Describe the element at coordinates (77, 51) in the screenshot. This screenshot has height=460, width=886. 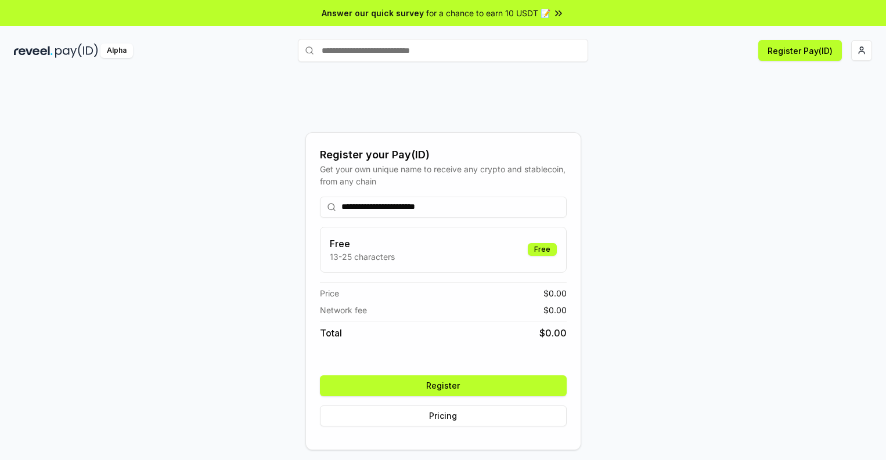
I see `img: pay_id` at that location.